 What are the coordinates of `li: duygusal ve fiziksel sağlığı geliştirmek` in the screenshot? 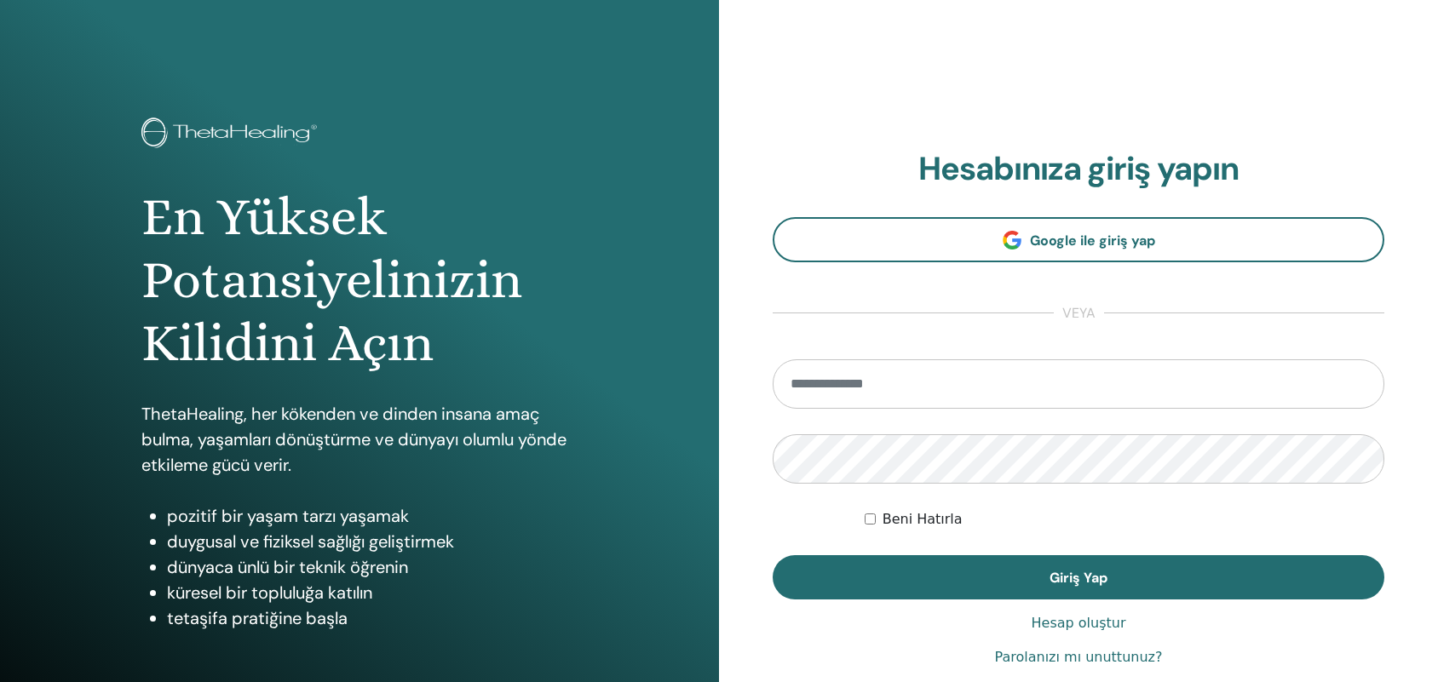 It's located at (372, 542).